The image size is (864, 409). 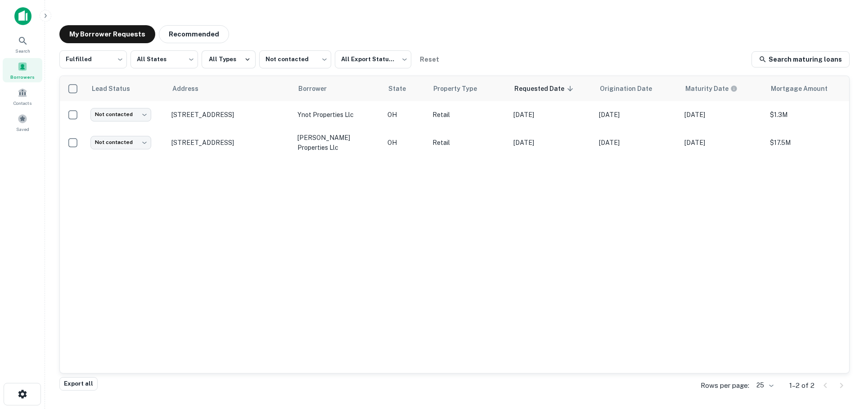 What do you see at coordinates (545, 89) in the screenshot?
I see `span: Requested Date` at bounding box center [545, 89].